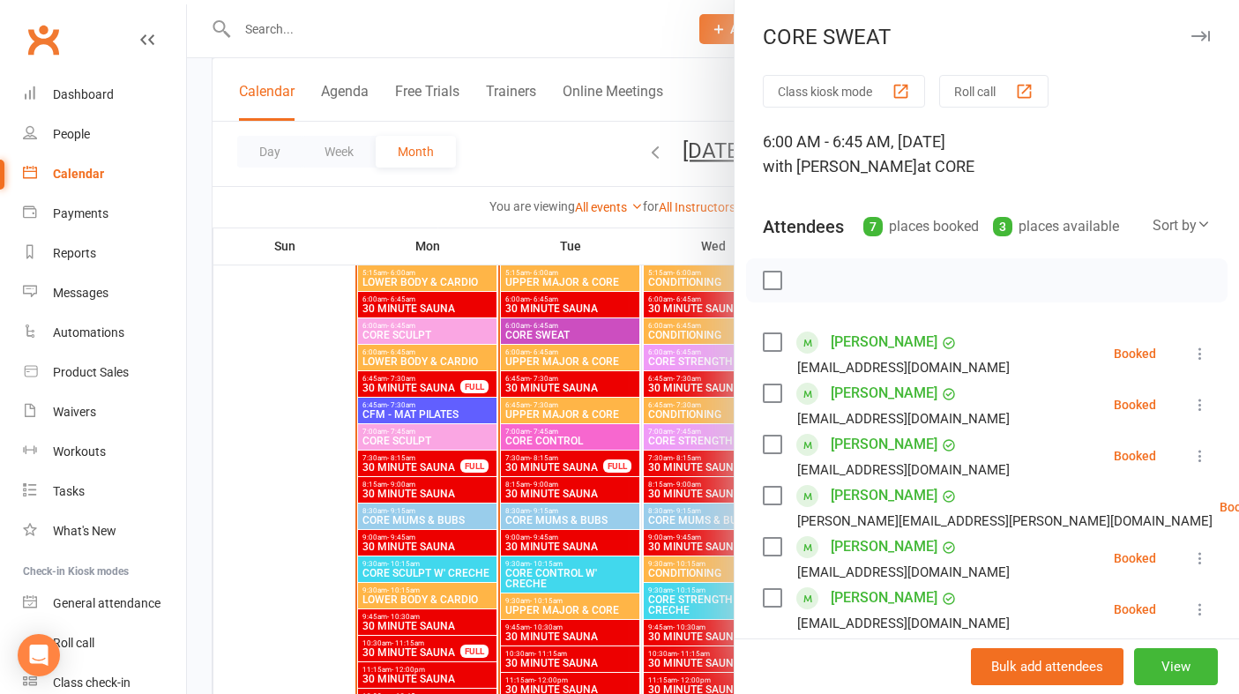 The image size is (1239, 694). Describe the element at coordinates (92, 683) in the screenshot. I see `div: Class check-in` at that location.